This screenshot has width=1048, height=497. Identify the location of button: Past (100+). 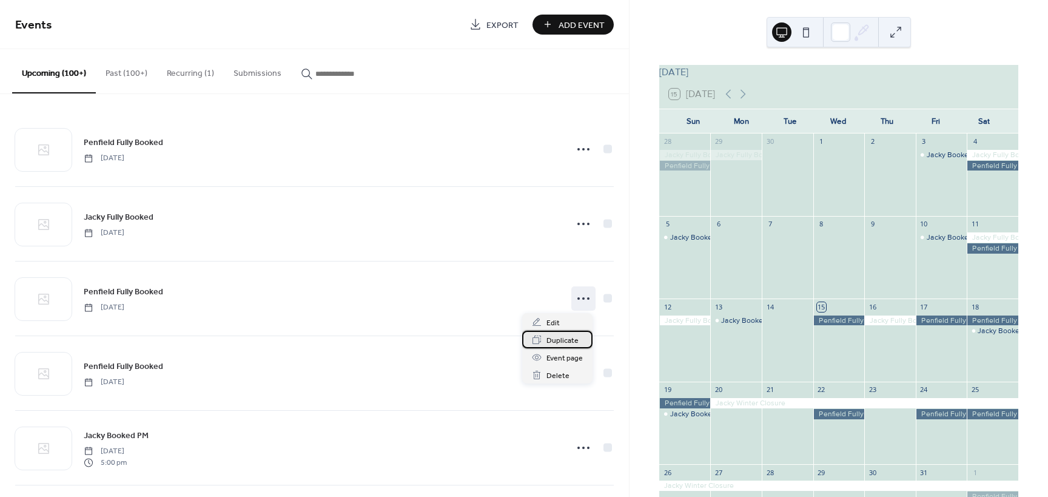
(126, 70).